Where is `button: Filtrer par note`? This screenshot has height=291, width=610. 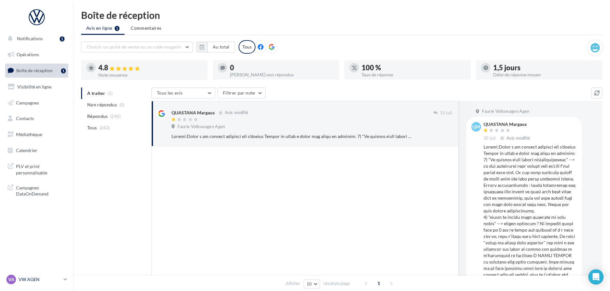 button: Filtrer par note is located at coordinates (241, 93).